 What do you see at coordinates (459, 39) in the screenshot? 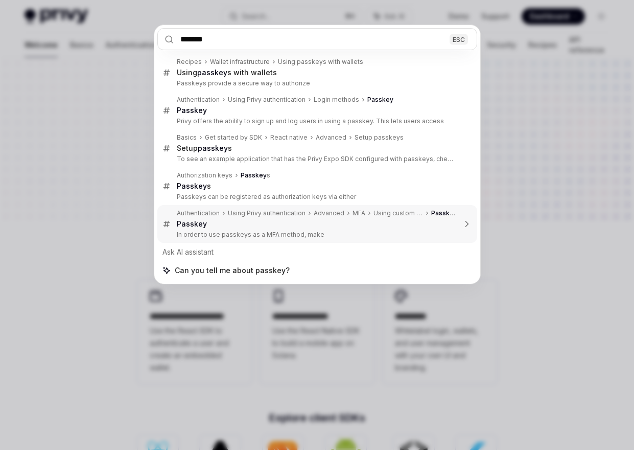
I see `div: ESC` at bounding box center [459, 39].